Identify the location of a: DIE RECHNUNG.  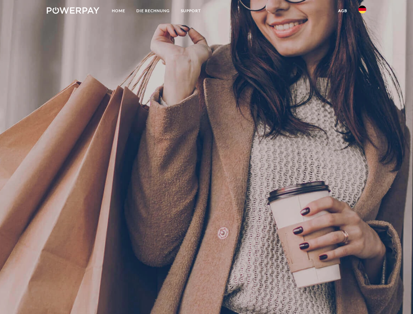
(153, 11).